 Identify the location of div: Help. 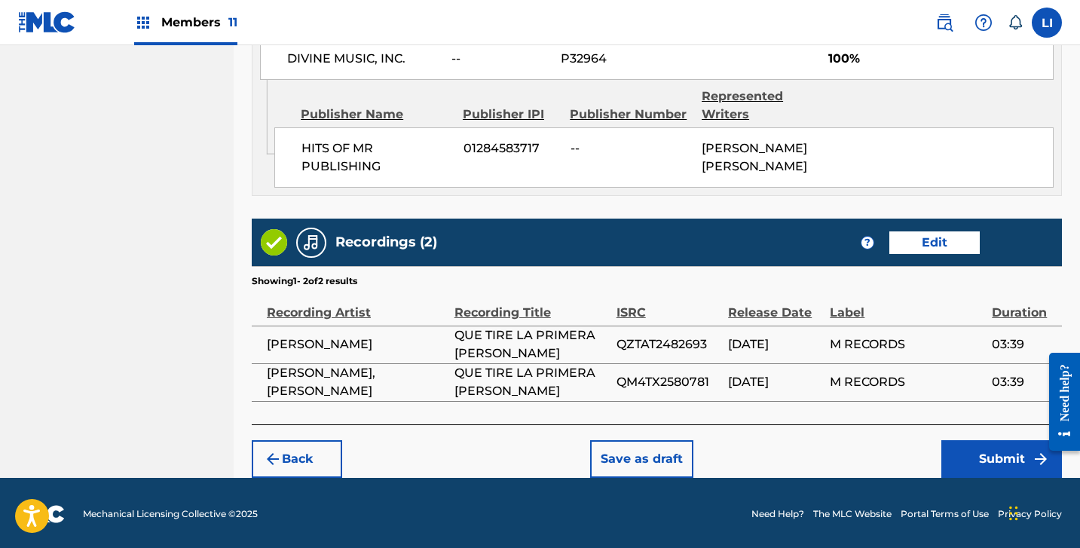
(983, 23).